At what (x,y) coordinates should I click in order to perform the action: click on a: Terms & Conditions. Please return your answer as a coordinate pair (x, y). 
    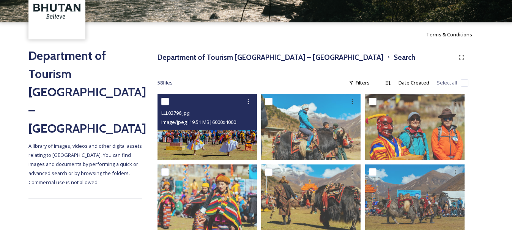
    Looking at the image, I should click on (454, 35).